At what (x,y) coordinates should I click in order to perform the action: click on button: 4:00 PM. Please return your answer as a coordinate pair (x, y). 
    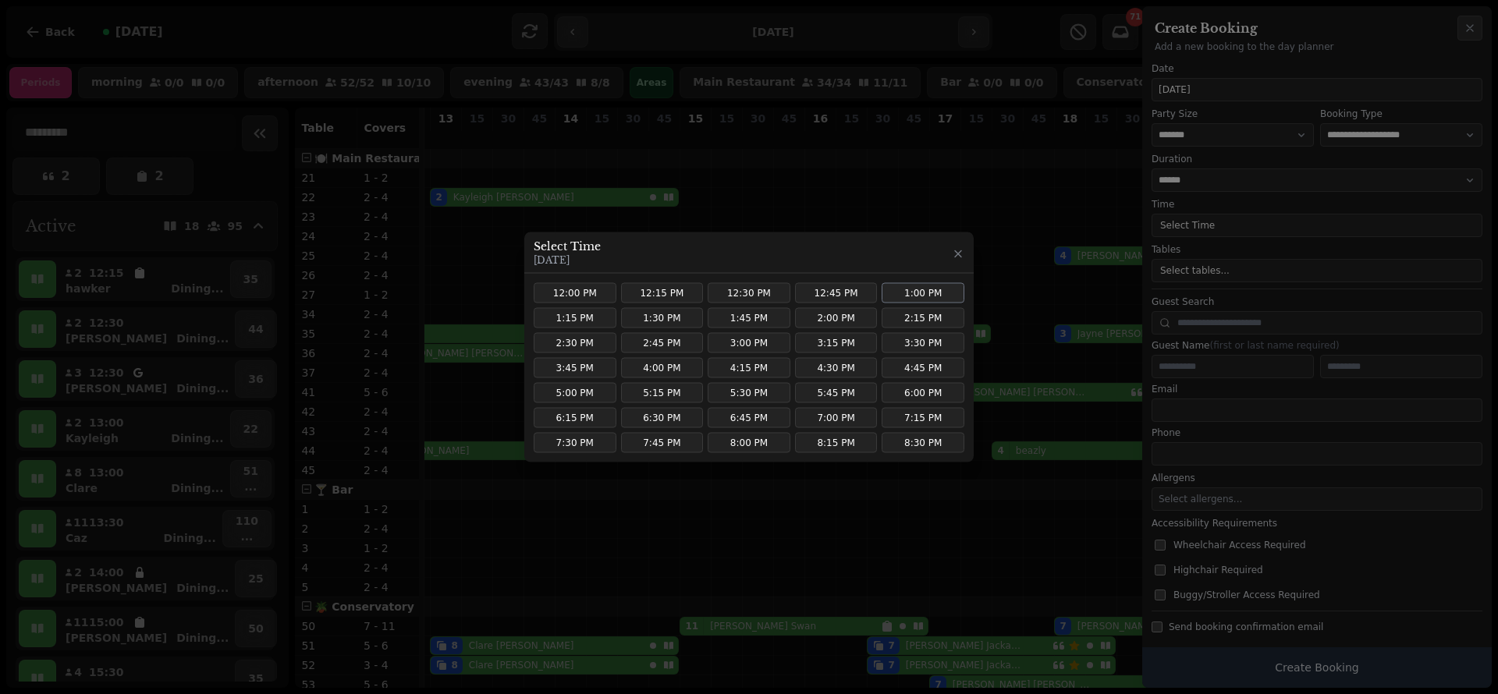
    Looking at the image, I should click on (662, 368).